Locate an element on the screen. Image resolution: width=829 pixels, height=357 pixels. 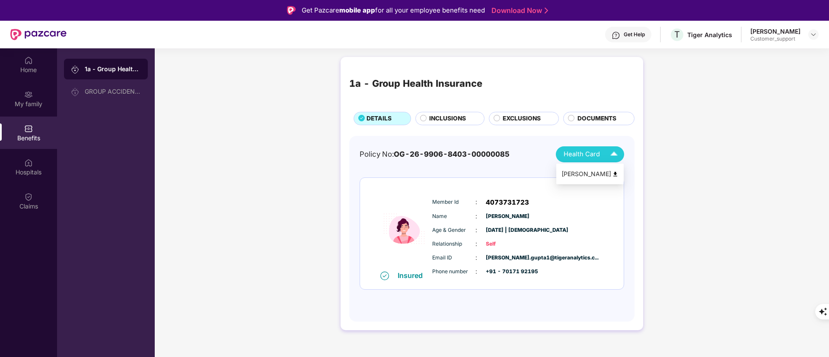
span: OG-26-9906-8403-00000085 is located at coordinates (452, 154).